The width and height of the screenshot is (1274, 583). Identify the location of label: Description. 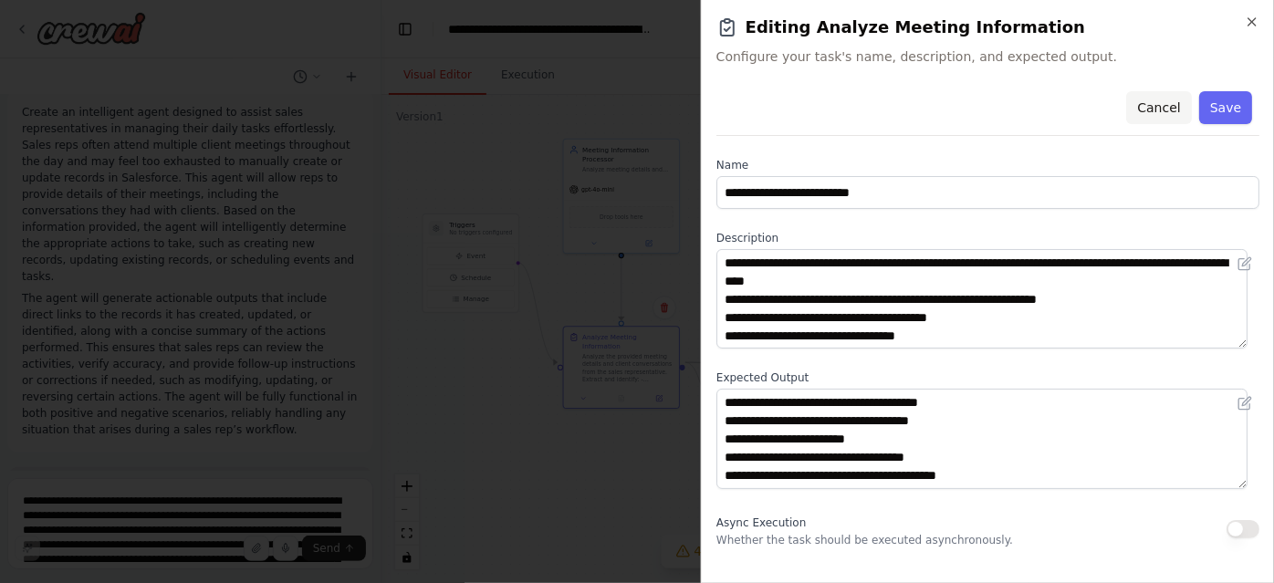
(987, 238).